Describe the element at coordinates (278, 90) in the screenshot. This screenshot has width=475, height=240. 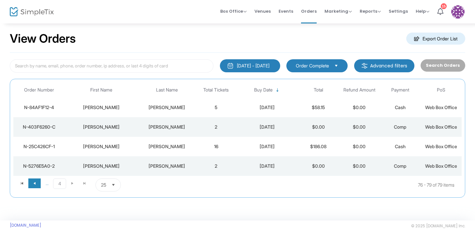
I see `span: Sortable` at that location.